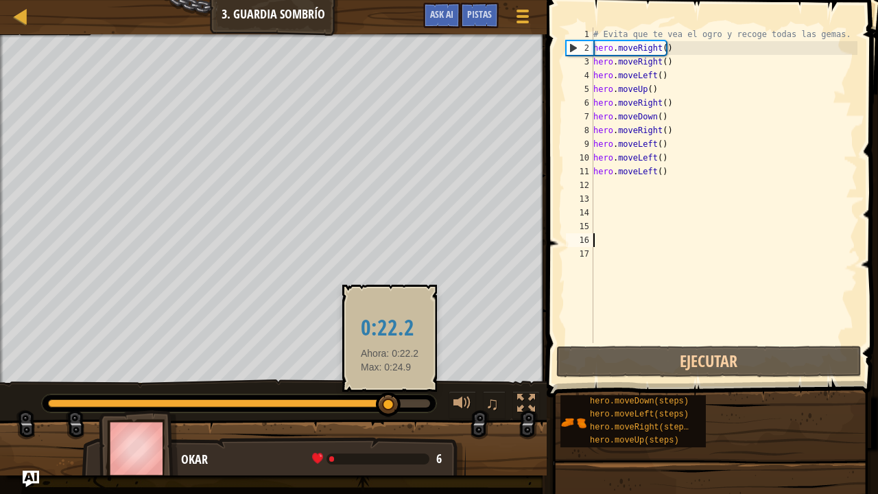 Image resolution: width=878 pixels, height=494 pixels. What do you see at coordinates (579, 185) in the screenshot?
I see `div: 12` at bounding box center [579, 185].